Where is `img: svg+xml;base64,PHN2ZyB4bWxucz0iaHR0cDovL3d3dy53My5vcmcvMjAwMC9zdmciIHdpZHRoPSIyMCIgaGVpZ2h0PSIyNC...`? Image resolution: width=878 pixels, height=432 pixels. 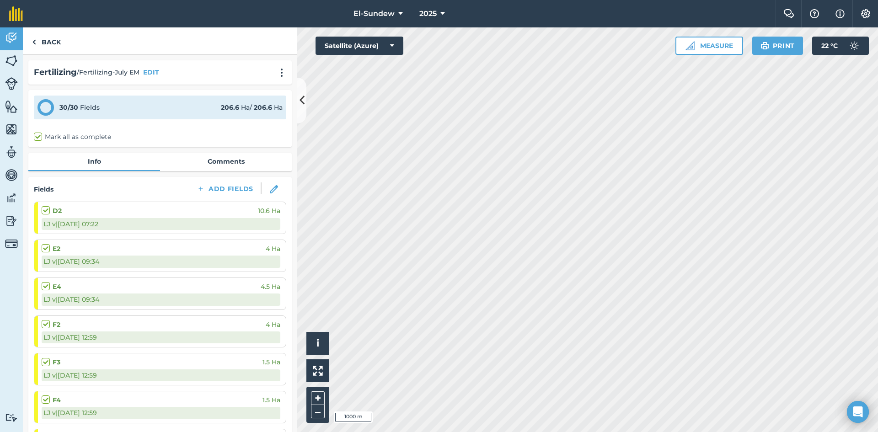 img: svg+xml;base64,PHN2ZyB4bWxucz0iaHR0cDovL3d3dy53My5vcmcvMjAwMC9zdmciIHdpZHRoPSIyMCIgaGVpZ2h0PSIyNC... is located at coordinates (282, 73).